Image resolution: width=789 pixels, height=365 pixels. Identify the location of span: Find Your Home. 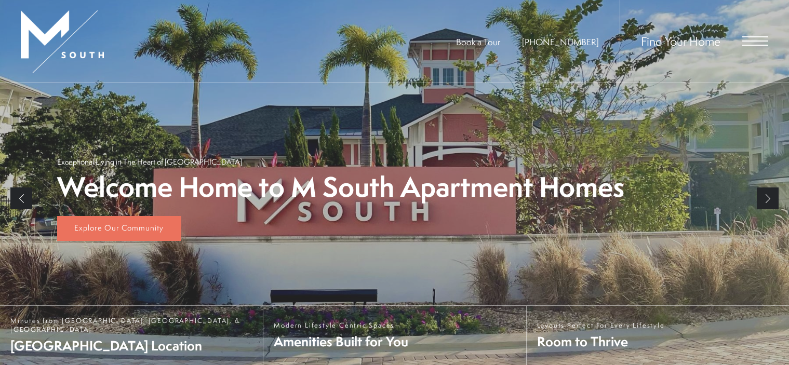
(680, 41).